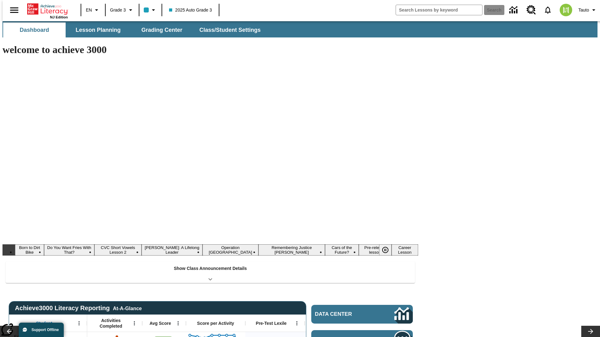 The width and height of the screenshot is (600, 337). What do you see at coordinates (34, 30) in the screenshot?
I see `button: Dashboard` at bounding box center [34, 30].